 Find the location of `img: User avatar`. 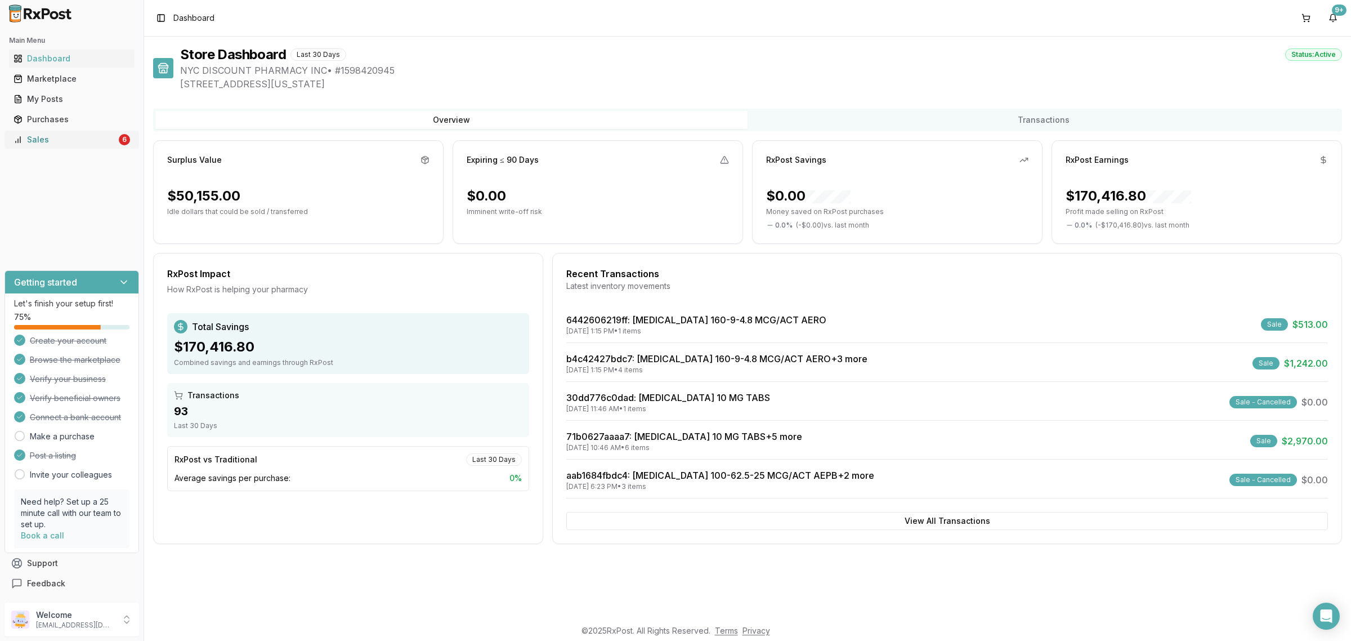

img: User avatar is located at coordinates (20, 619).